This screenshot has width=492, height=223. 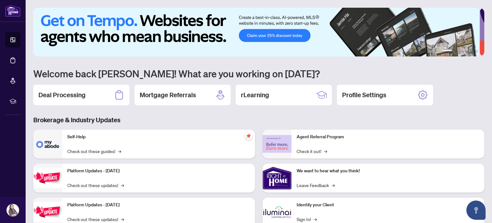 What do you see at coordinates (48, 177) in the screenshot?
I see `img: Platform Updates - July 21, 2025` at bounding box center [48, 177].